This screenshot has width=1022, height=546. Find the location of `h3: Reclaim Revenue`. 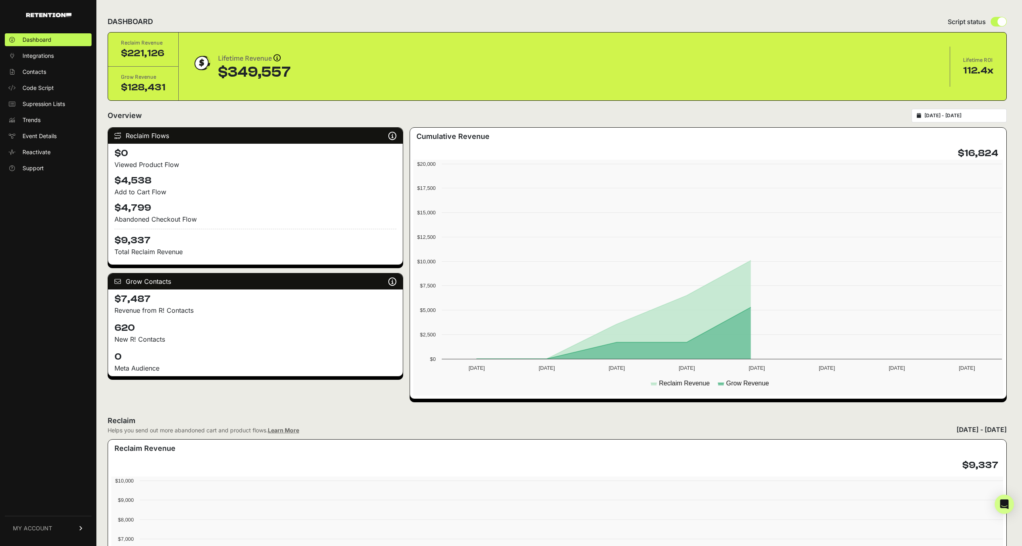

h3: Reclaim Revenue is located at coordinates (145, 448).